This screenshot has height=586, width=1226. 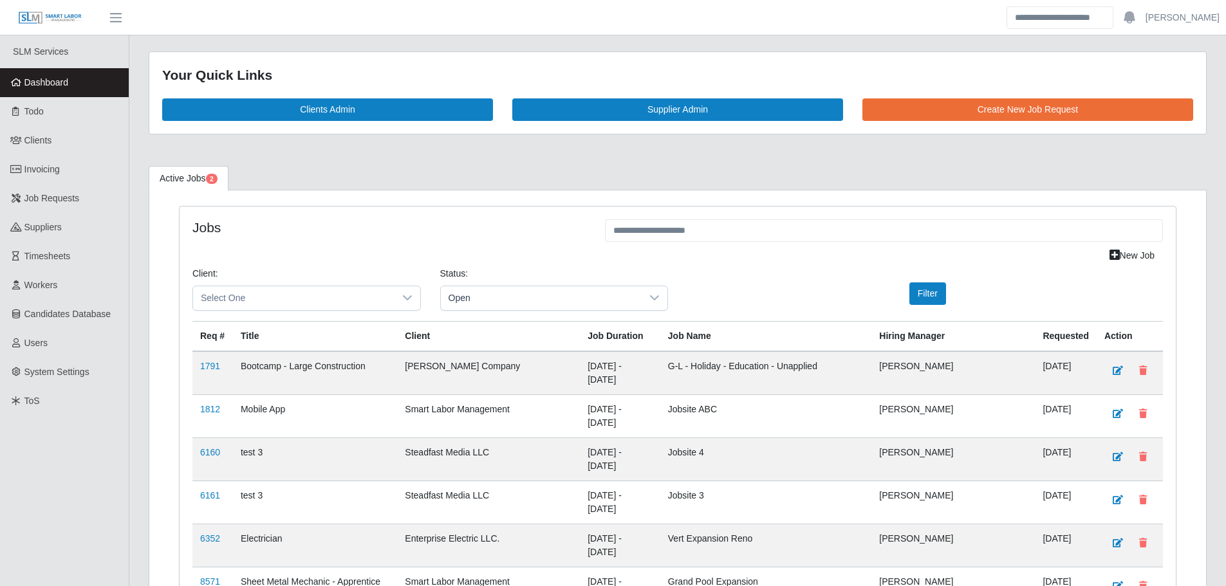 What do you see at coordinates (42, 169) in the screenshot?
I see `span: Invoicing` at bounding box center [42, 169].